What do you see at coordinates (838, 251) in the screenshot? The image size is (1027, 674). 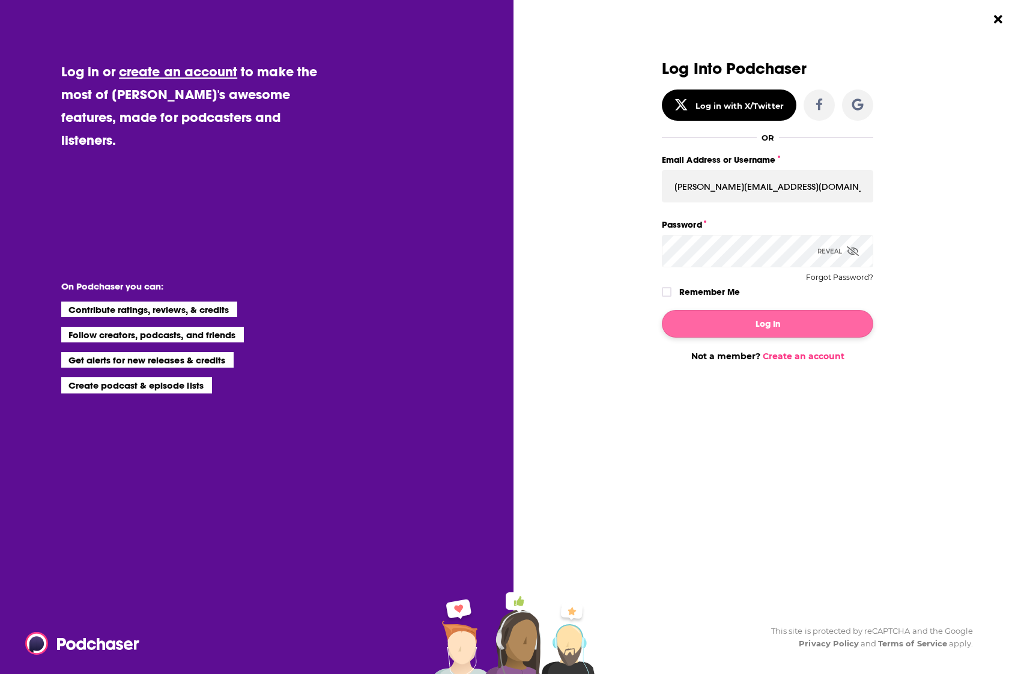 I see `div: Reveal` at bounding box center [838, 251].